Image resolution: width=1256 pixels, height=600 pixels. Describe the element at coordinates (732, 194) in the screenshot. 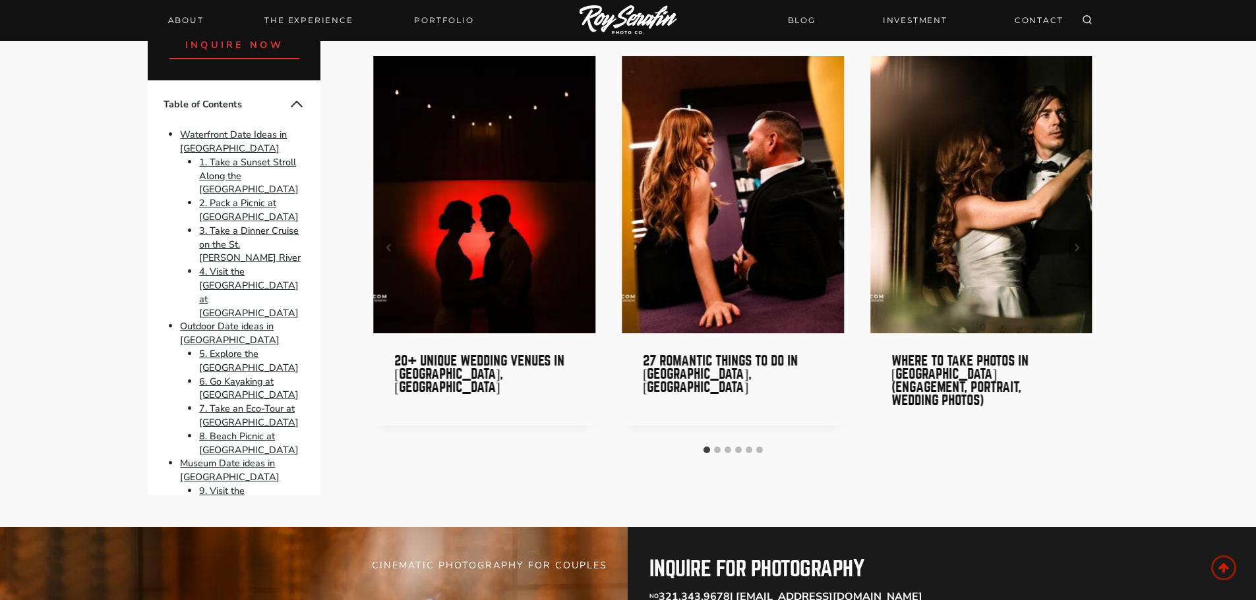

I see `img: 27 Romantic Things to Do in Jacksonville, FL 10` at that location.